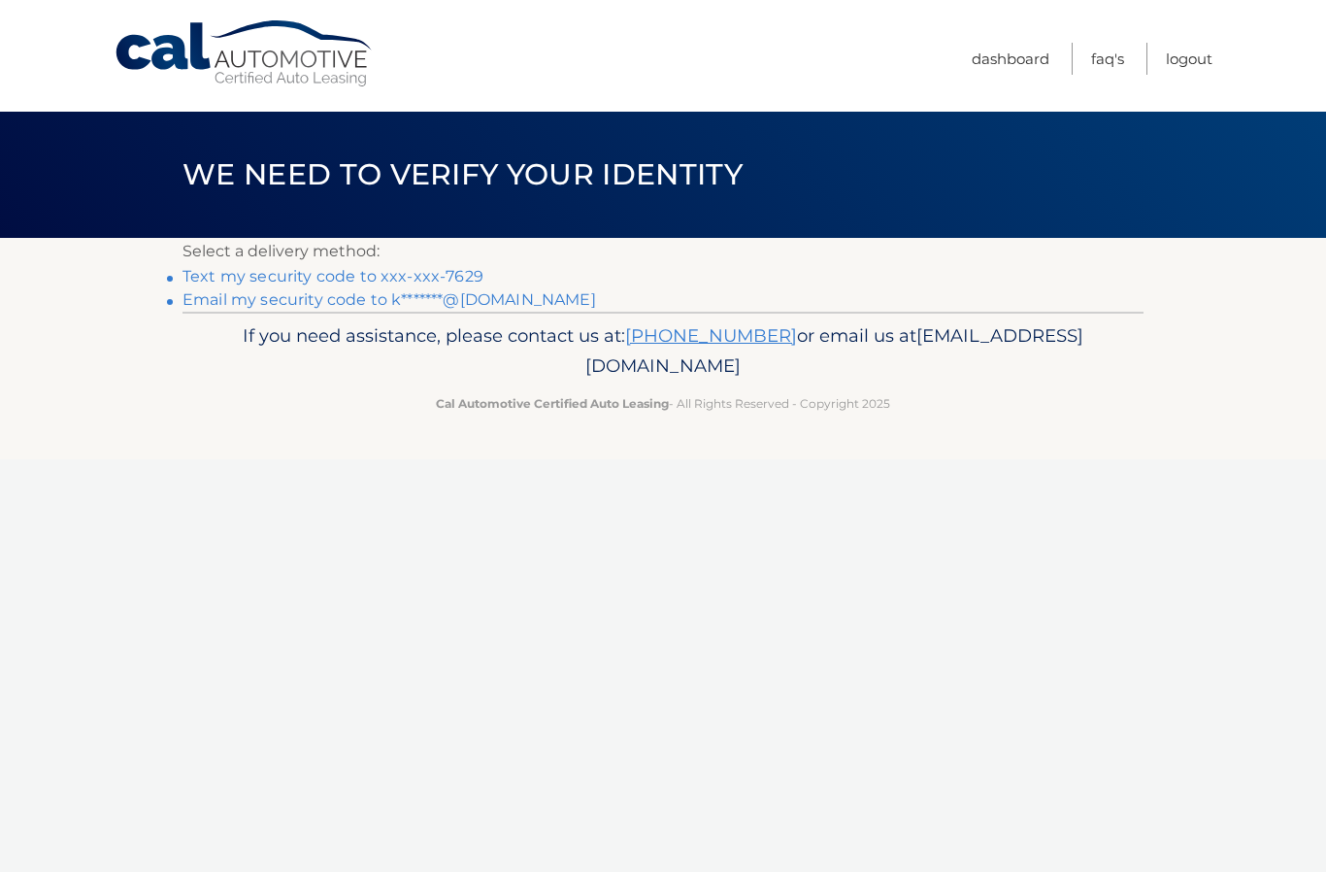 The width and height of the screenshot is (1326, 872). Describe the element at coordinates (663, 403) in the screenshot. I see `p: - All Rights Reserved - Copyright 2025` at that location.